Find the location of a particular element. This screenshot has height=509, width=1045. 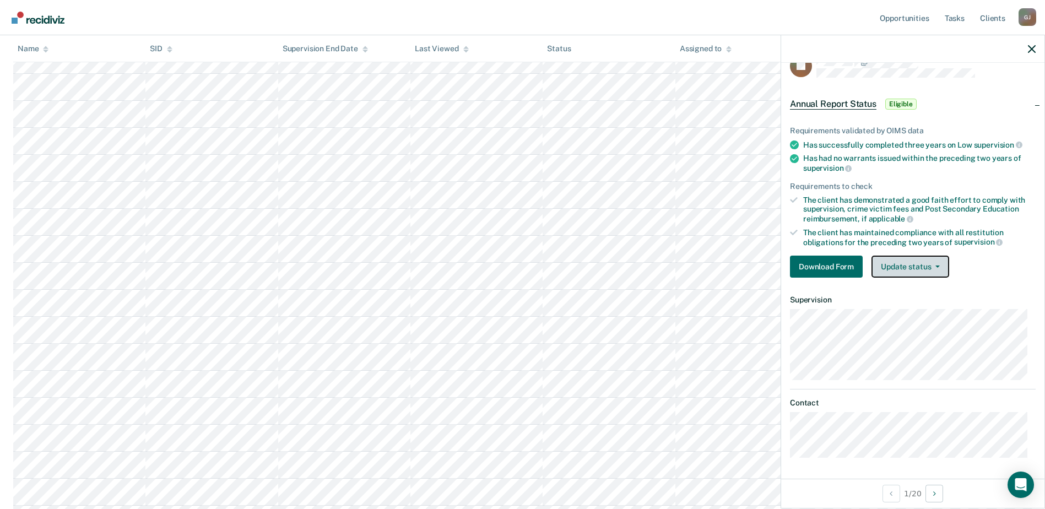

span: Annual Report Status is located at coordinates (833, 104).